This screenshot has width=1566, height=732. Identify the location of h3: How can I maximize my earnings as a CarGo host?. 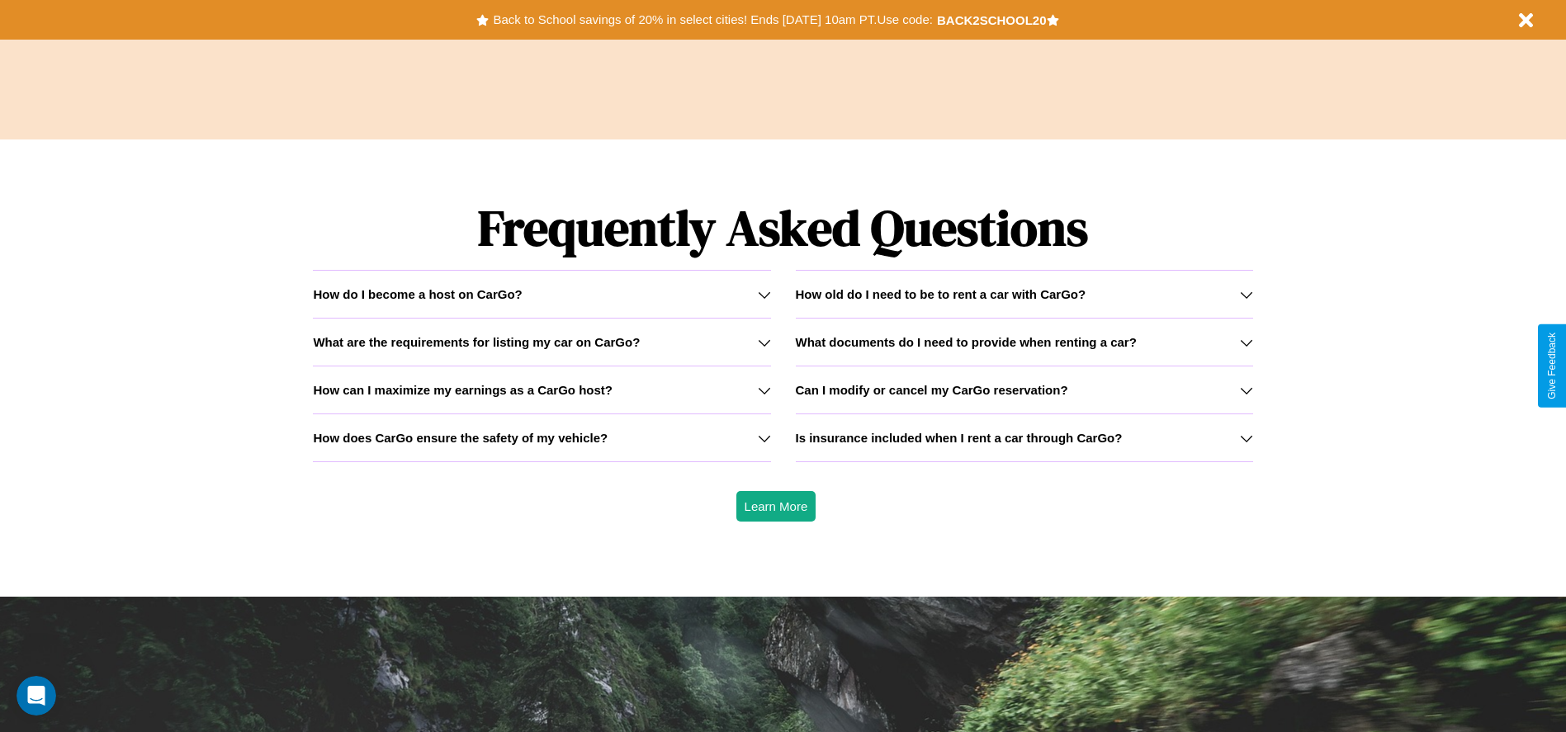
(462, 390).